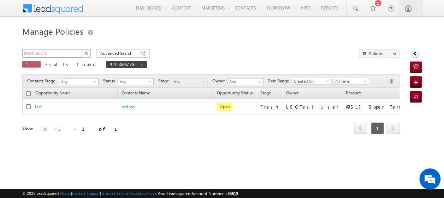 The height and width of the screenshot is (198, 444). Describe the element at coordinates (53, 94) in the screenshot. I see `a: Opportunity Name` at that location.